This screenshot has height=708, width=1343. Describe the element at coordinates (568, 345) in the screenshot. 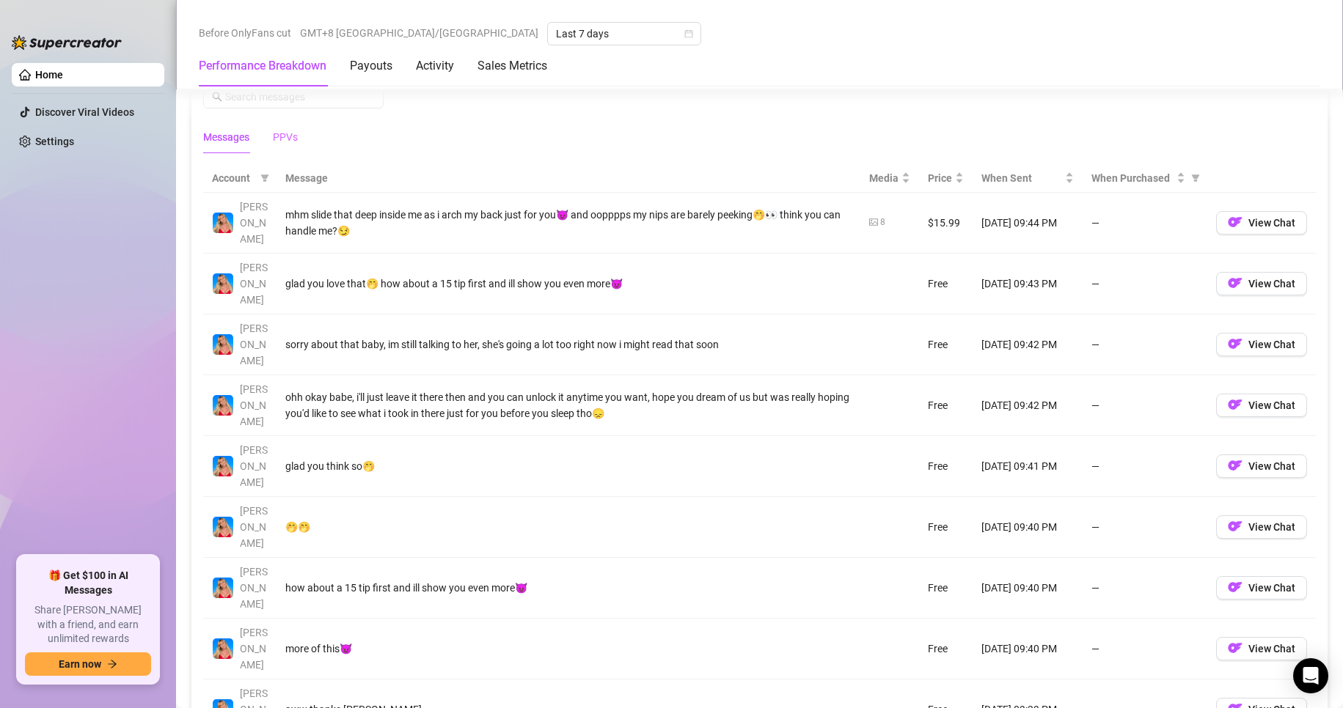

I see `div: sorry about that baby, im still talking to her, she's going a lot too right now i might read that...` at that location.